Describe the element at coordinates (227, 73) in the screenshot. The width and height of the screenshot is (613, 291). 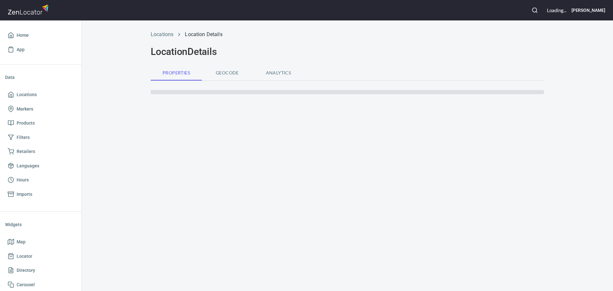
I see `span: Geocode` at that location.